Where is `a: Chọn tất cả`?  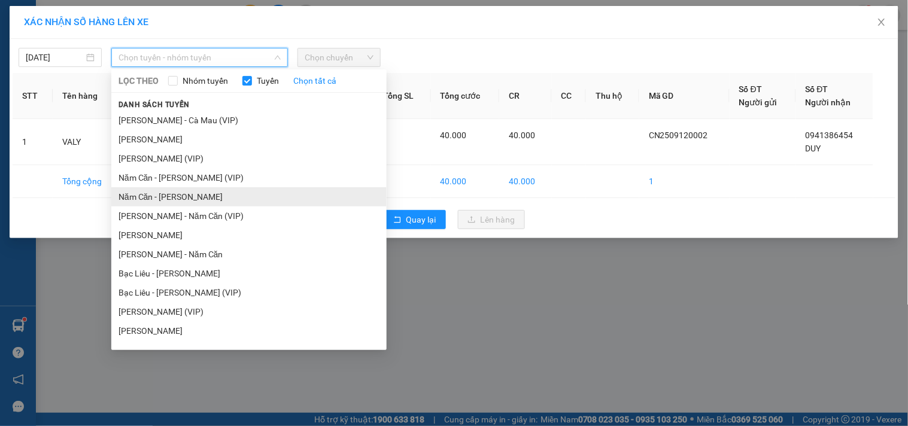
a: Chọn tất cả is located at coordinates (315, 81).